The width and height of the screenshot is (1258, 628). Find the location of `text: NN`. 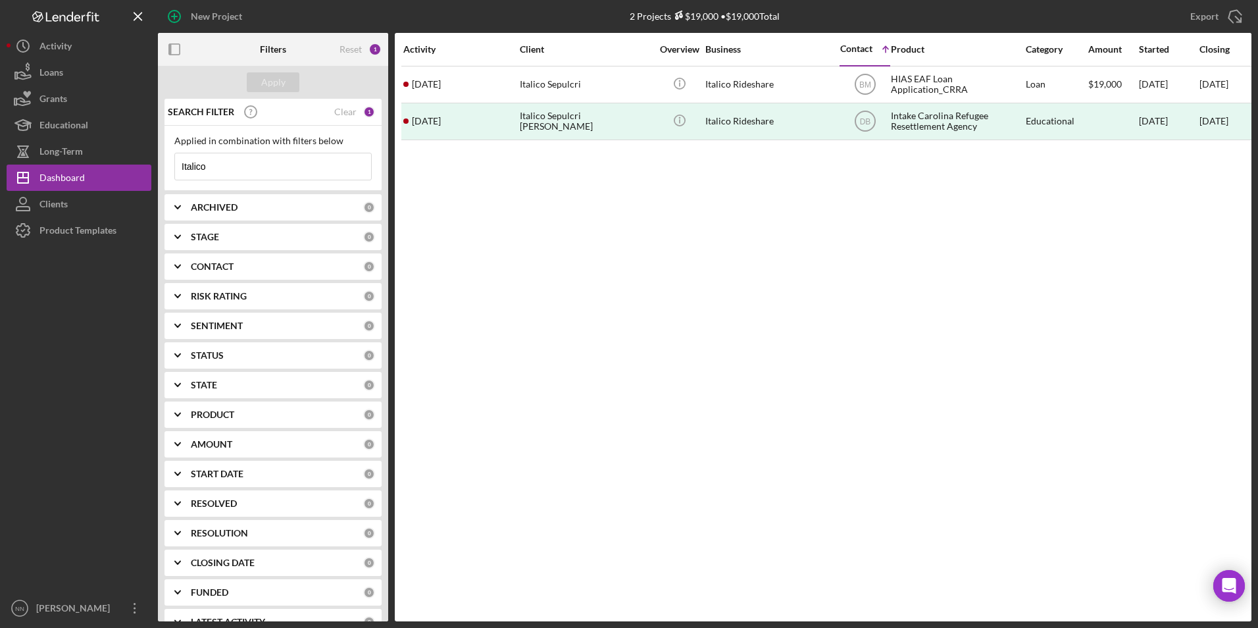

text: NN is located at coordinates (20, 608).